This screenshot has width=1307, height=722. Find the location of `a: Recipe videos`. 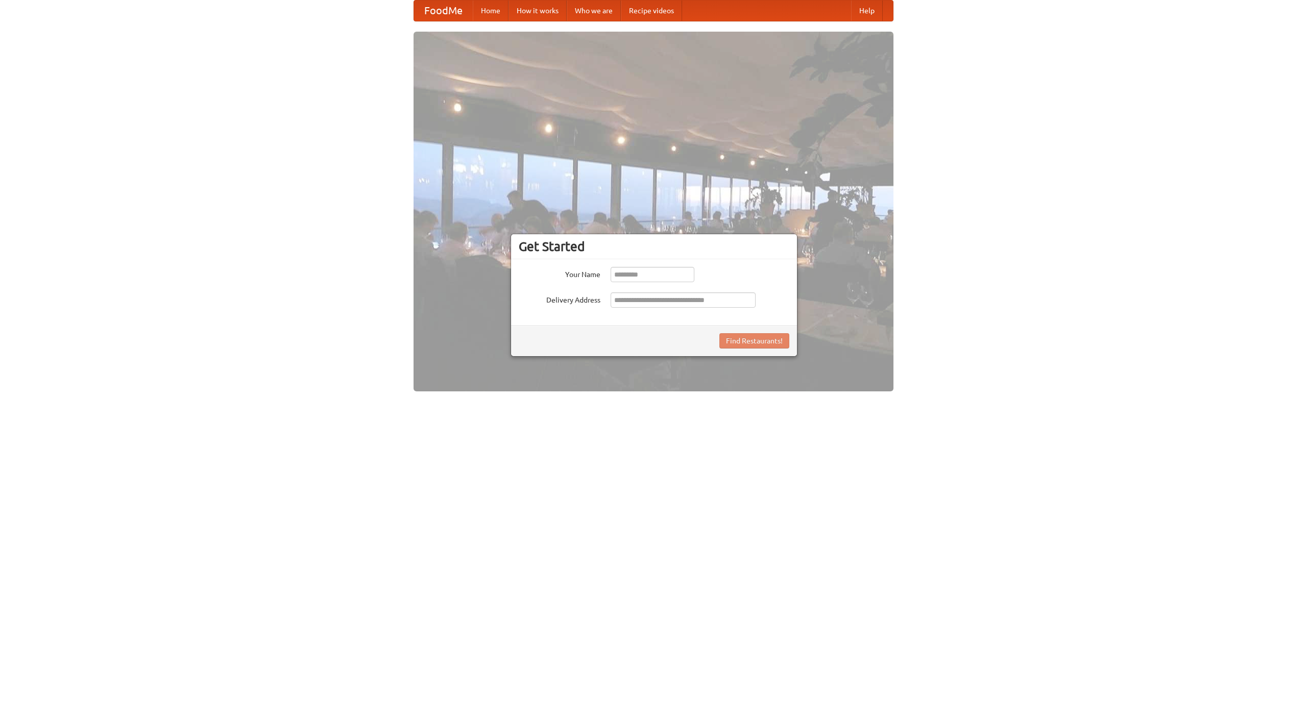

a: Recipe videos is located at coordinates (651, 11).